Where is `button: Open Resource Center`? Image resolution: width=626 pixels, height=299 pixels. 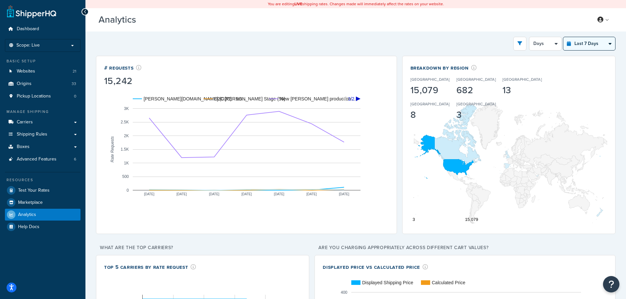 button: Open Resource Center is located at coordinates (611, 284).